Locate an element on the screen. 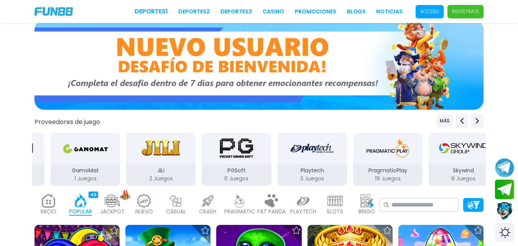 The width and height of the screenshot is (518, 246). p: CRASH is located at coordinates (207, 211).